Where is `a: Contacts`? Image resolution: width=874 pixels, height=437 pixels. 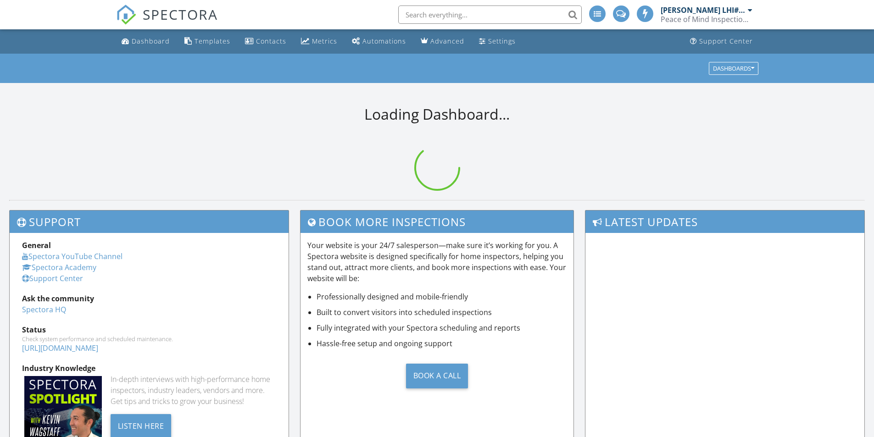 a: Contacts is located at coordinates (266, 41).